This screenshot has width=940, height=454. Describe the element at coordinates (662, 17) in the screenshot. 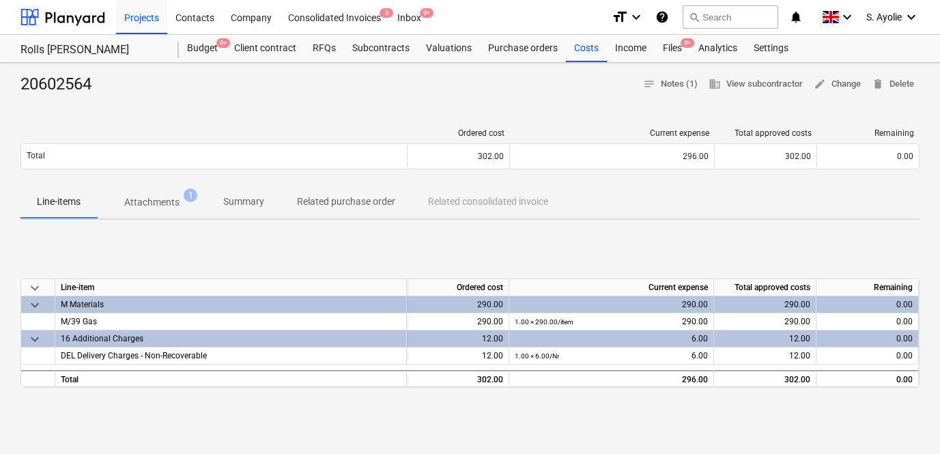

I see `i: Knowledge base` at that location.